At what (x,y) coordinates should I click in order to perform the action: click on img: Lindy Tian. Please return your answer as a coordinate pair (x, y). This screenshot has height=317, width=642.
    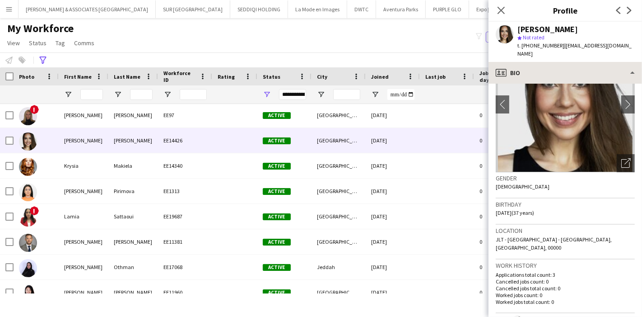
    Looking at the image, I should click on (28, 293).